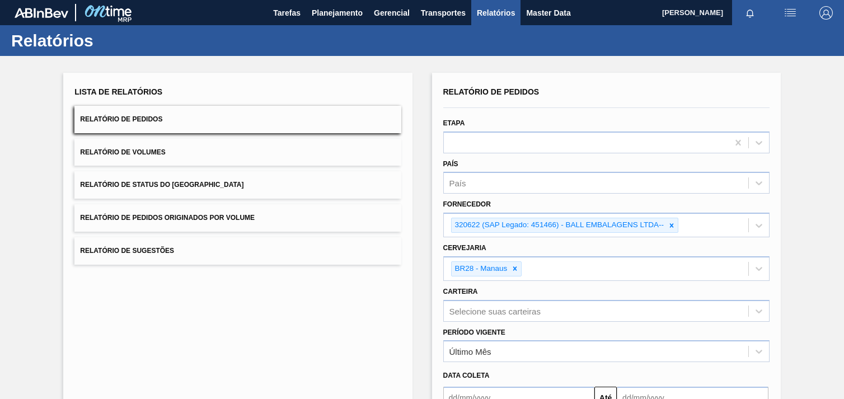  Describe the element at coordinates (454, 123) in the screenshot. I see `label: Etapa` at that location.